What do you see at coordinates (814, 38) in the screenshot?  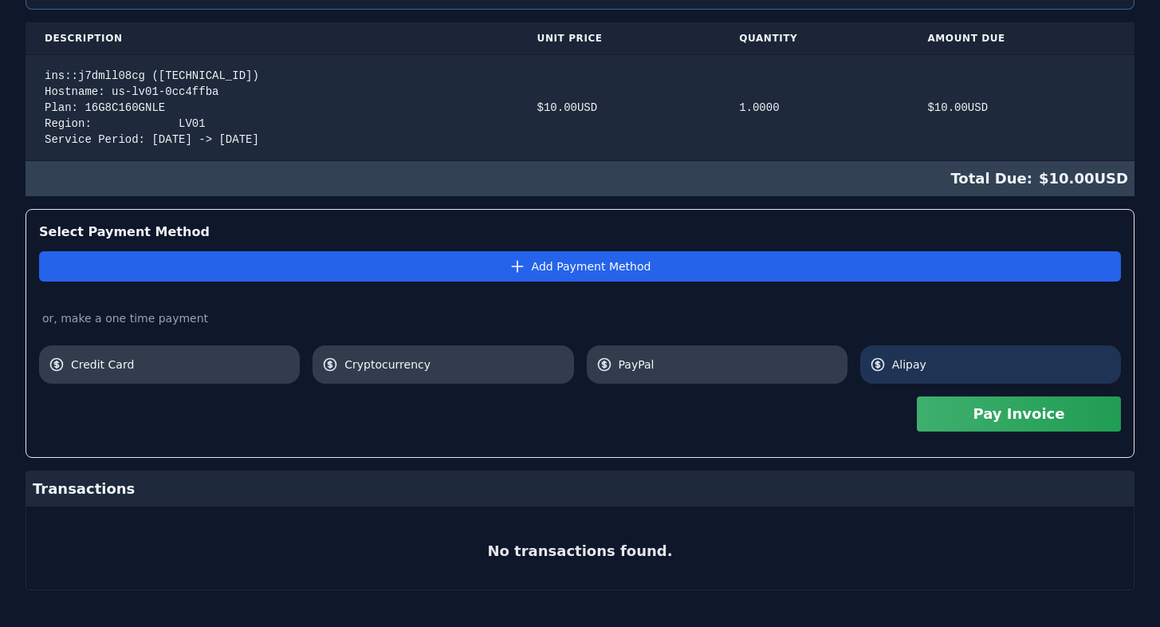 I see `th: Quantity` at bounding box center [814, 38].